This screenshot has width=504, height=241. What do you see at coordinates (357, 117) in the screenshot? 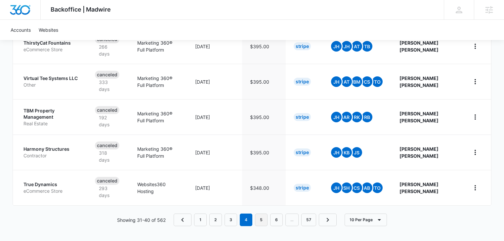
I see `span: RK` at bounding box center [357, 117].